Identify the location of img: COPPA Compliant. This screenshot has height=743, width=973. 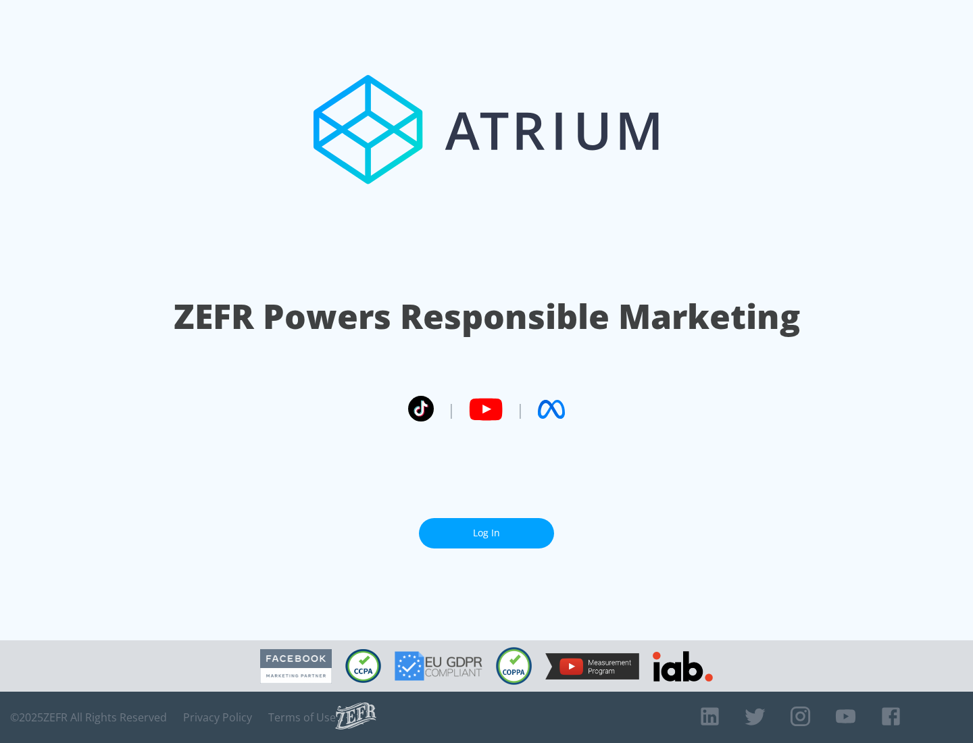
(514, 666).